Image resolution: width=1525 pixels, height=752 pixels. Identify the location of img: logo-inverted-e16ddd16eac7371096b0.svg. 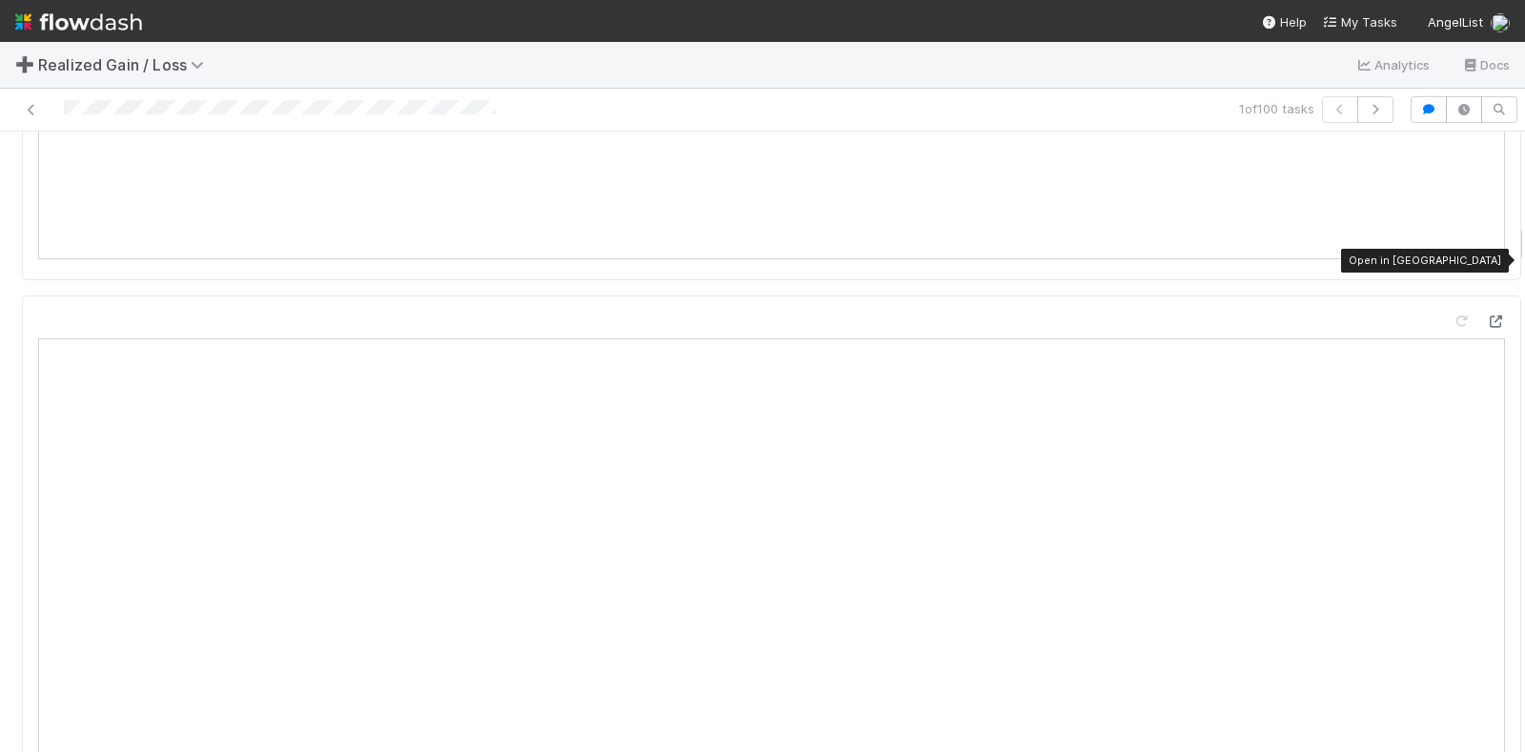
(78, 22).